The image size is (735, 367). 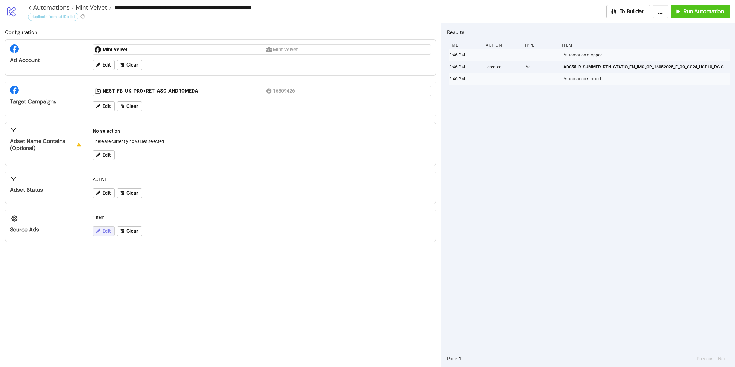 What do you see at coordinates (285, 91) in the screenshot?
I see `div: 16809426` at bounding box center [285, 91].